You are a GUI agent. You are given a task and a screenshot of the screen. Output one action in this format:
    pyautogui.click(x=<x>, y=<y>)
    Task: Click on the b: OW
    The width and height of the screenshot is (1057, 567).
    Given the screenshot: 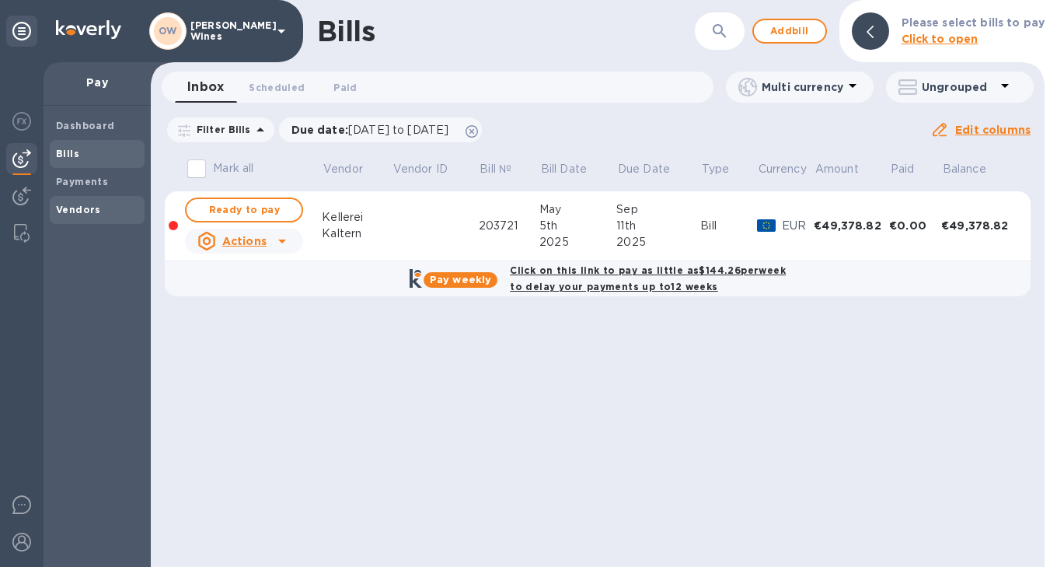 What is the action you would take?
    pyautogui.click(x=168, y=30)
    